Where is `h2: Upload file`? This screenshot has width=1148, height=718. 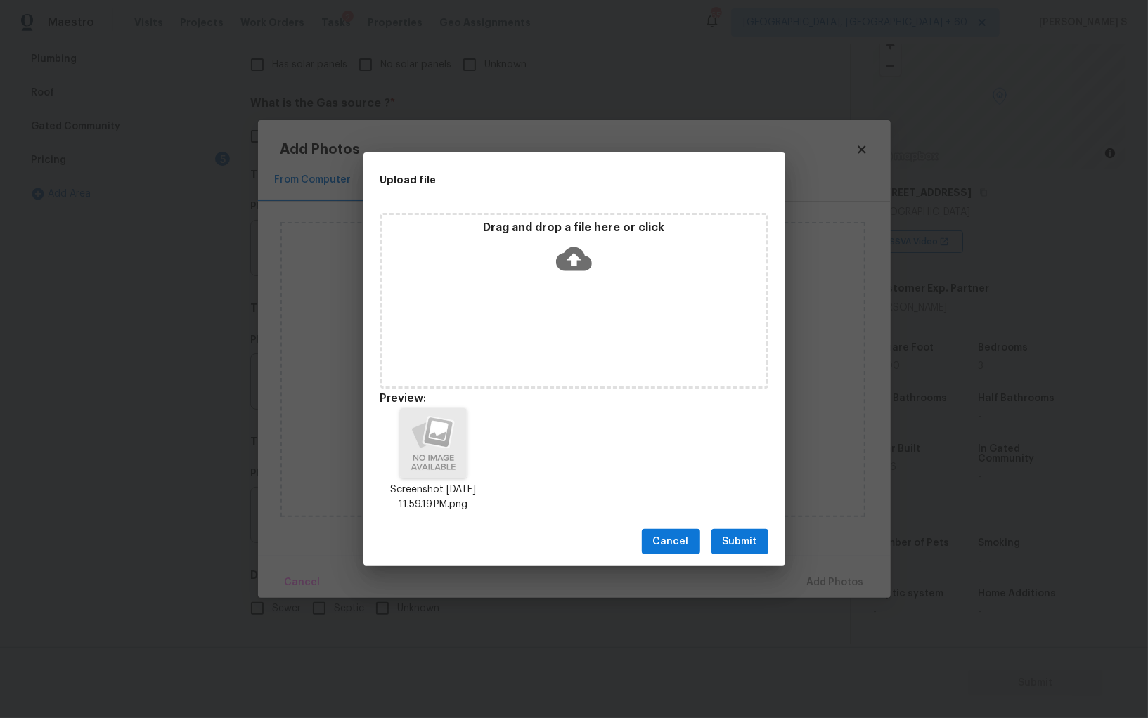 h2: Upload file is located at coordinates (543, 180).